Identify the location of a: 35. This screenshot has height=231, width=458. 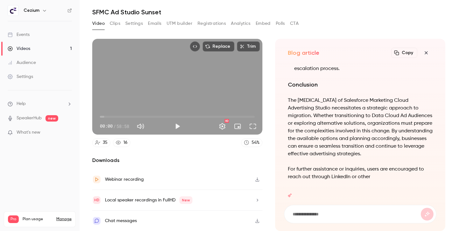
(101, 143).